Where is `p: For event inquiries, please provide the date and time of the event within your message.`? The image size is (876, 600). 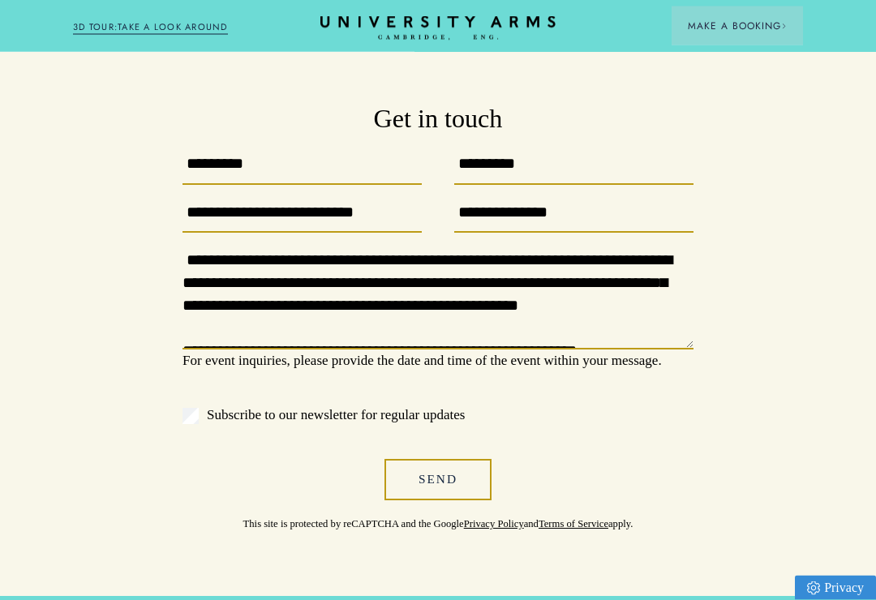
p: For event inquiries, please provide the date and time of the event within your message. is located at coordinates (438, 362).